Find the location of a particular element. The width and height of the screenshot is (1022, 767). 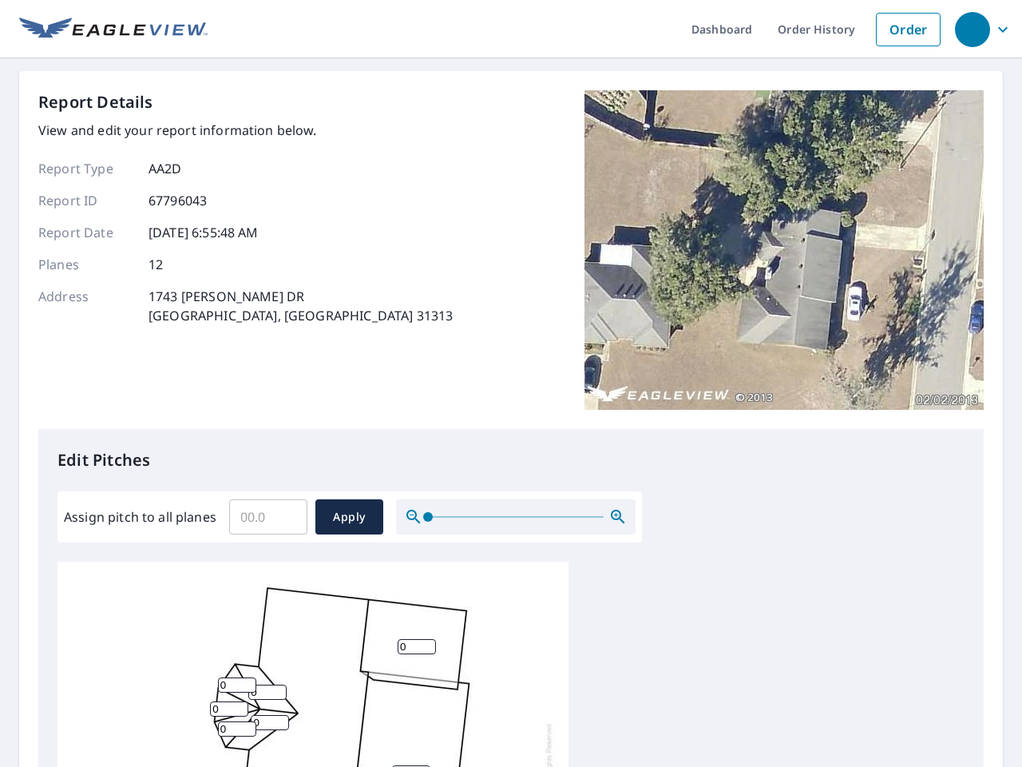

p: Edit Pitches is located at coordinates (511, 460).